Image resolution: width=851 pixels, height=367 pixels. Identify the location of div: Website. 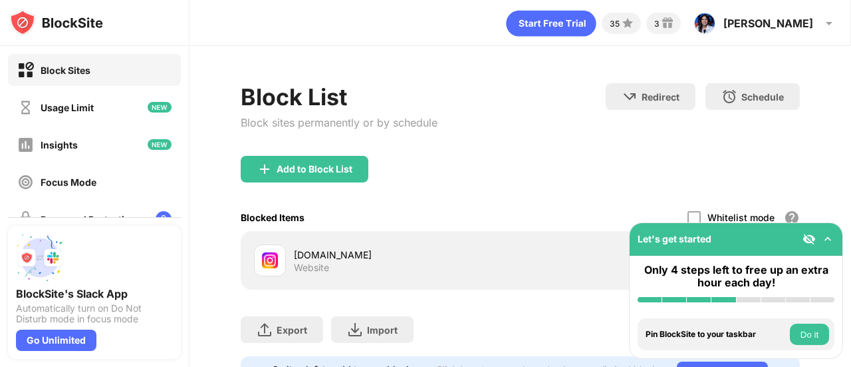
(311, 267).